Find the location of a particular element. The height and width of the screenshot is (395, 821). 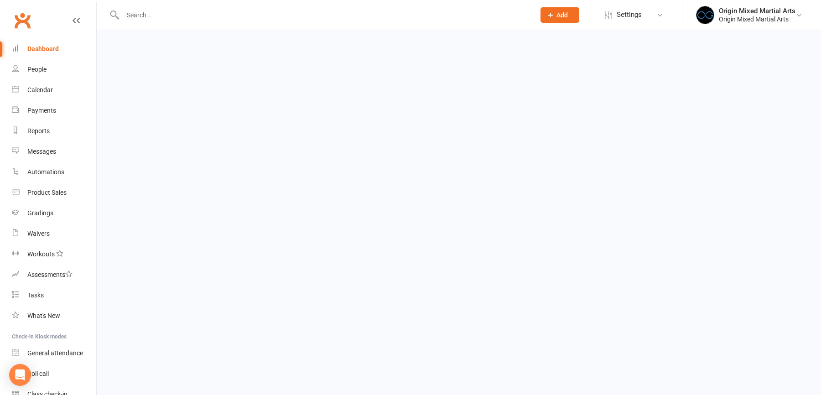

div: Assessments is located at coordinates (50, 275).